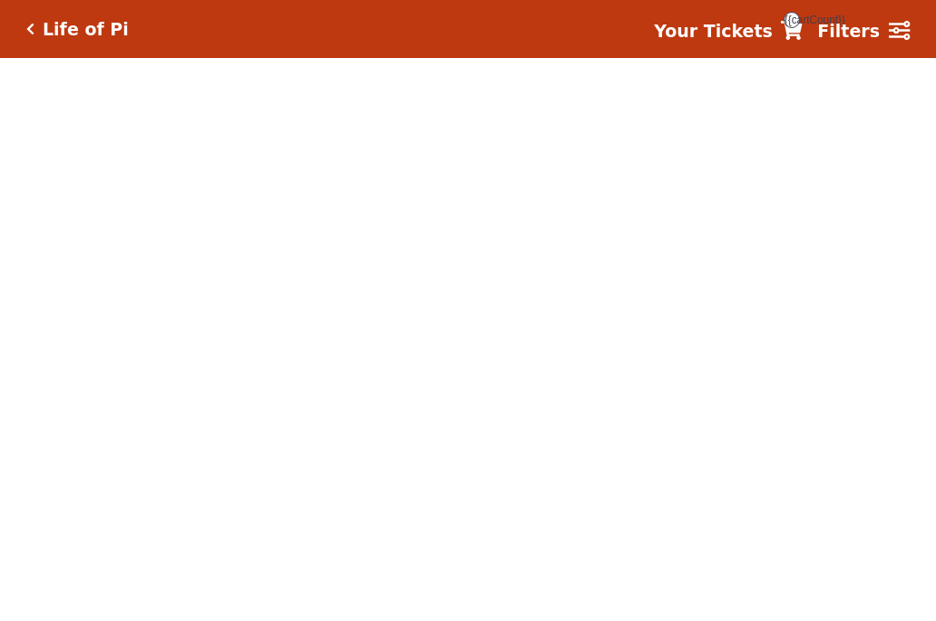 This screenshot has width=936, height=621. What do you see at coordinates (713, 31) in the screenshot?
I see `strong: Your Tickets` at bounding box center [713, 31].